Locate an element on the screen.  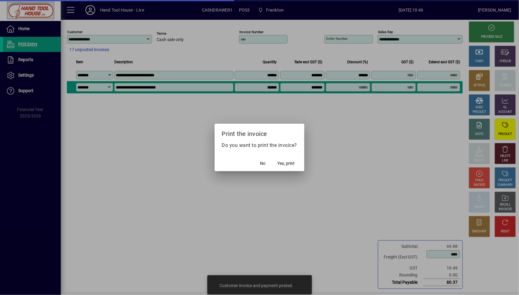
button: Yes, print is located at coordinates (286, 163).